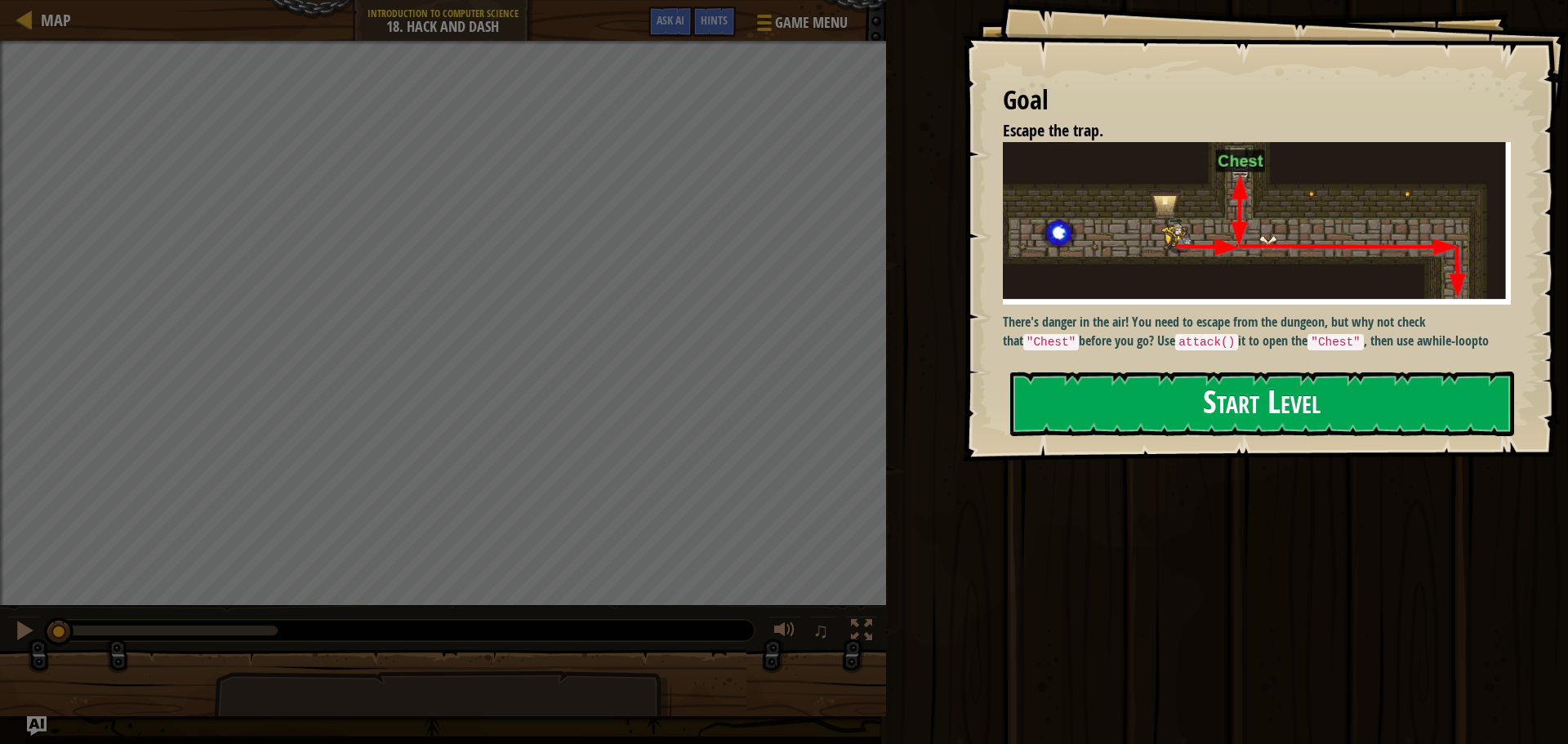  What do you see at coordinates (1263, 223) in the screenshot?
I see `img: Hack and dash` at bounding box center [1263, 223].